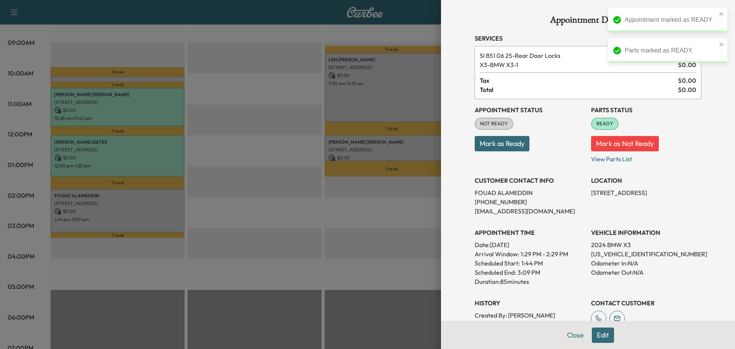  Describe the element at coordinates (646, 157) in the screenshot. I see `p: View Parts List` at that location.